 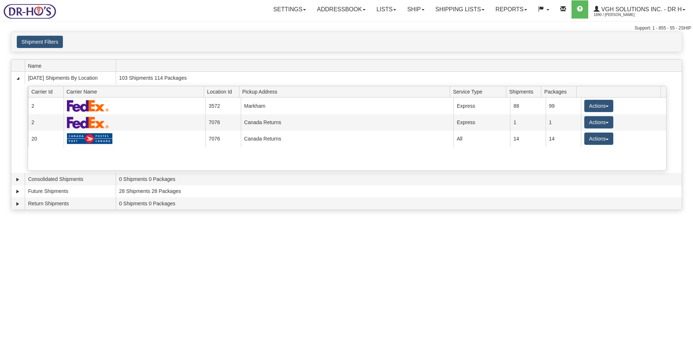 What do you see at coordinates (347, 28) in the screenshot?
I see `div: Support: 1 - 855 - 55 - 2SHIP` at bounding box center [347, 28].